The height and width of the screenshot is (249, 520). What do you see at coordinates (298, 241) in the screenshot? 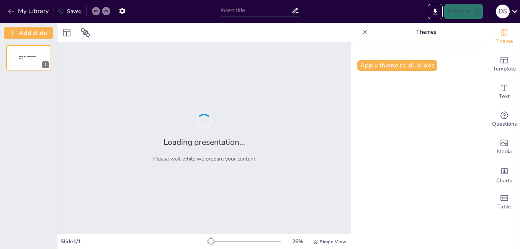
I see `div: 26 %` at bounding box center [298, 241].